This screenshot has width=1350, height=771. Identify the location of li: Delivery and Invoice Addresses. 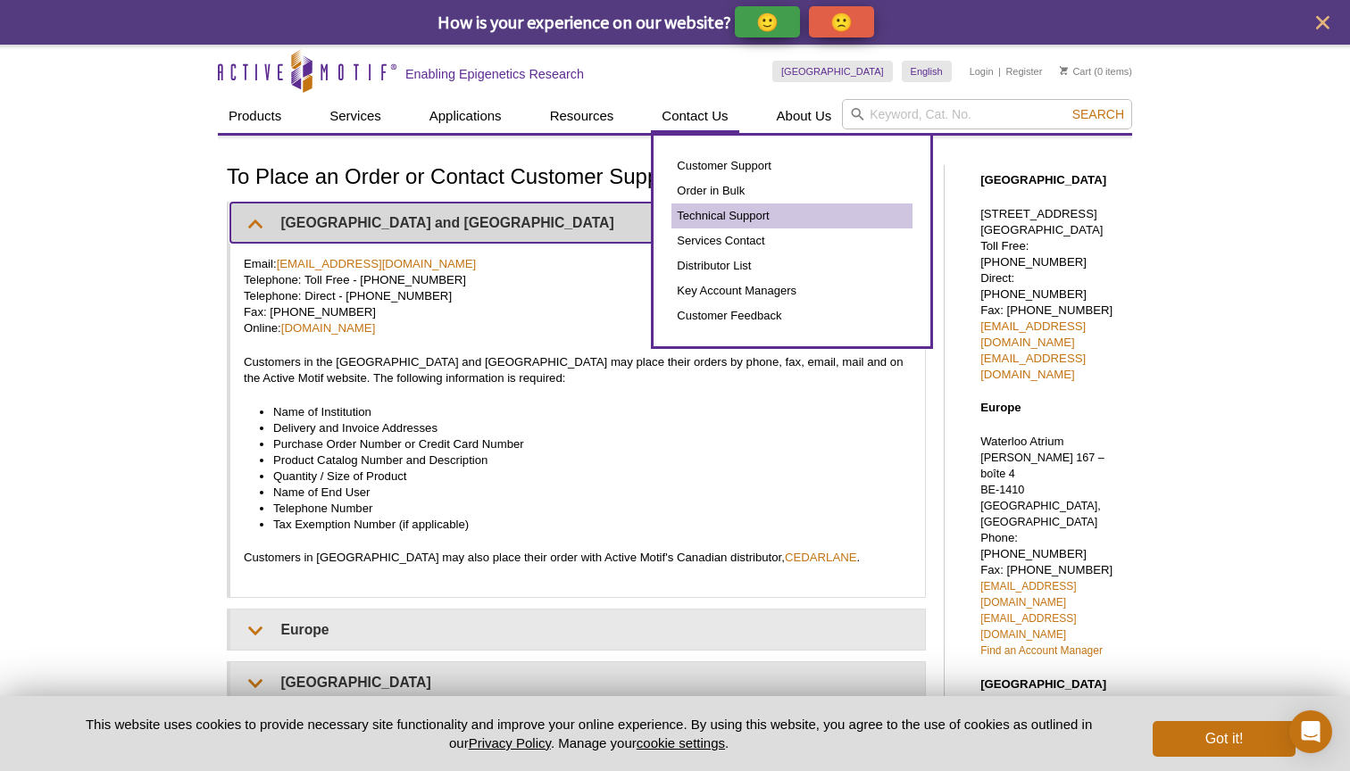
(583, 428).